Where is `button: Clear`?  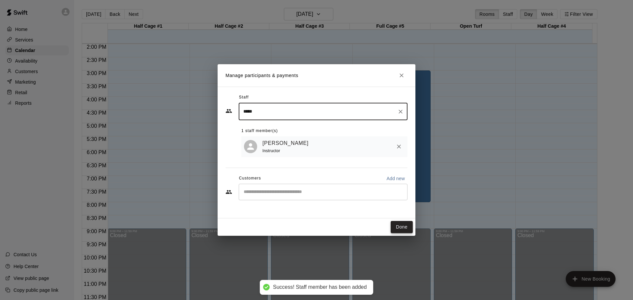 button: Clear is located at coordinates (401, 112).